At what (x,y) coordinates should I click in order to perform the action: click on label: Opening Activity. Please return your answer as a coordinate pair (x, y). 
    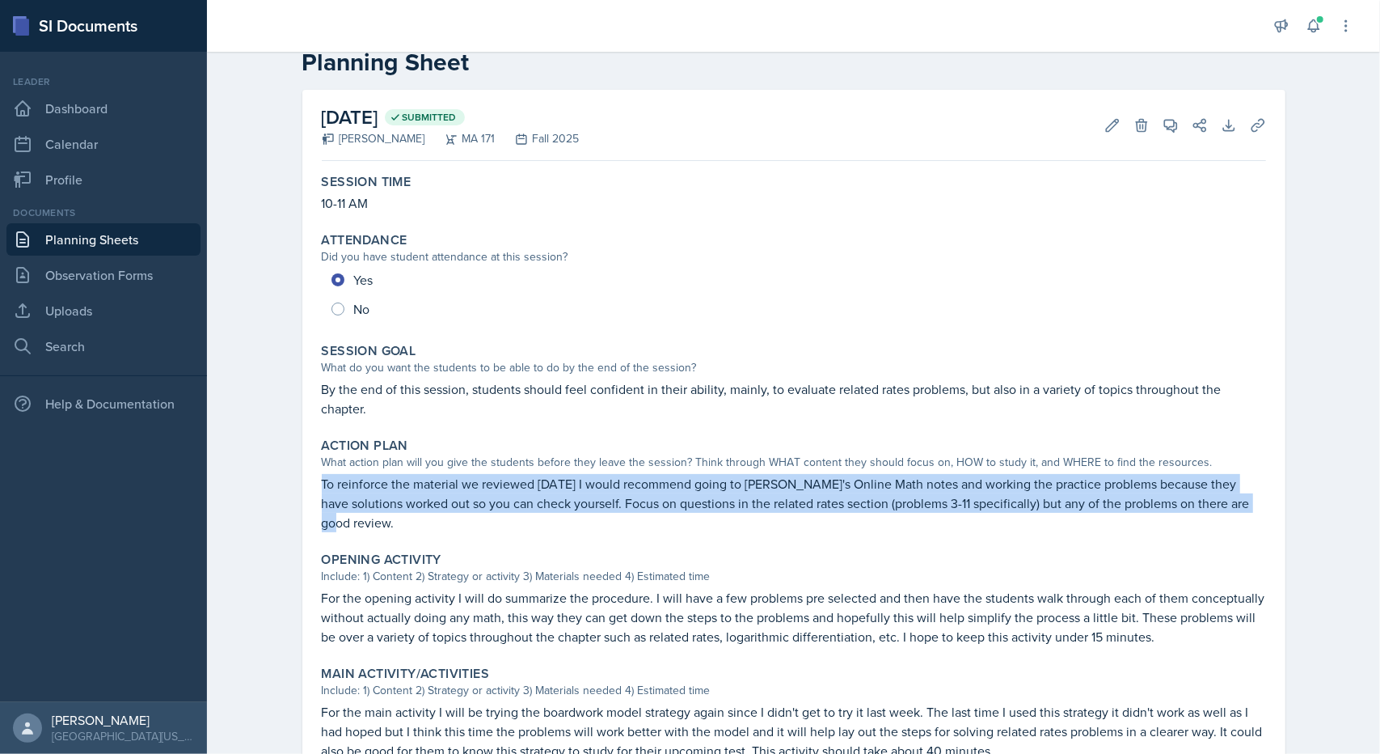
    Looking at the image, I should click on (382, 559).